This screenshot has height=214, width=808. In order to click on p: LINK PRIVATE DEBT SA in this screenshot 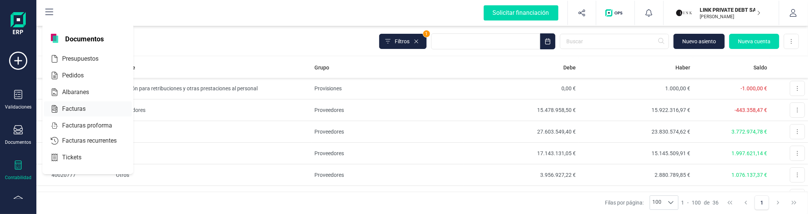, I will do `click(731, 10)`.